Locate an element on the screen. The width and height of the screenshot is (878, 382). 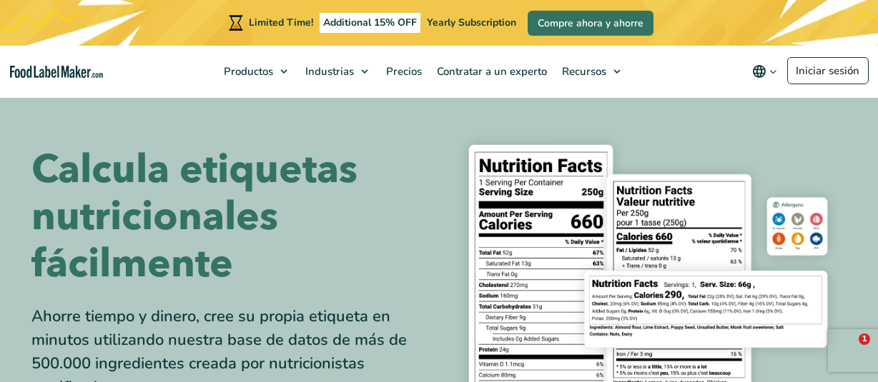
a: Productos is located at coordinates (255, 71).